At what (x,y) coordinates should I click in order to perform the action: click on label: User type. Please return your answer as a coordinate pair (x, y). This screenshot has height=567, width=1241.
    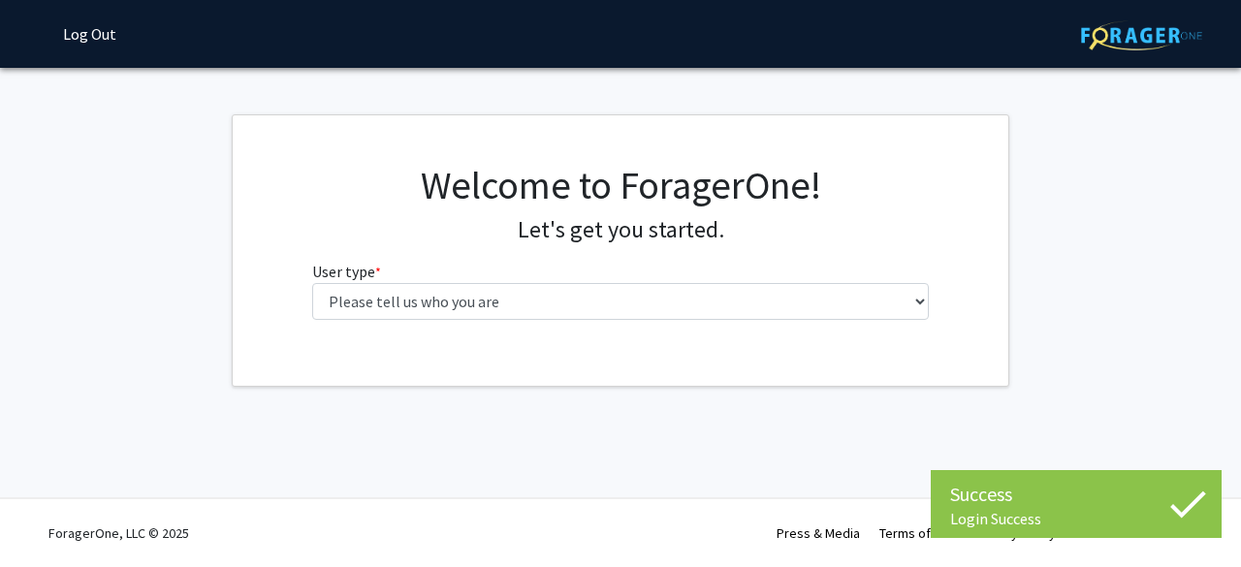
    Looking at the image, I should click on (346, 271).